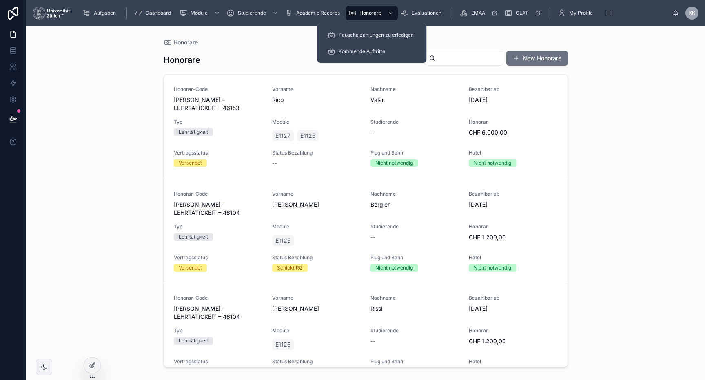  What do you see at coordinates (101, 13) in the screenshot?
I see `a: Aufgaben` at bounding box center [101, 13].